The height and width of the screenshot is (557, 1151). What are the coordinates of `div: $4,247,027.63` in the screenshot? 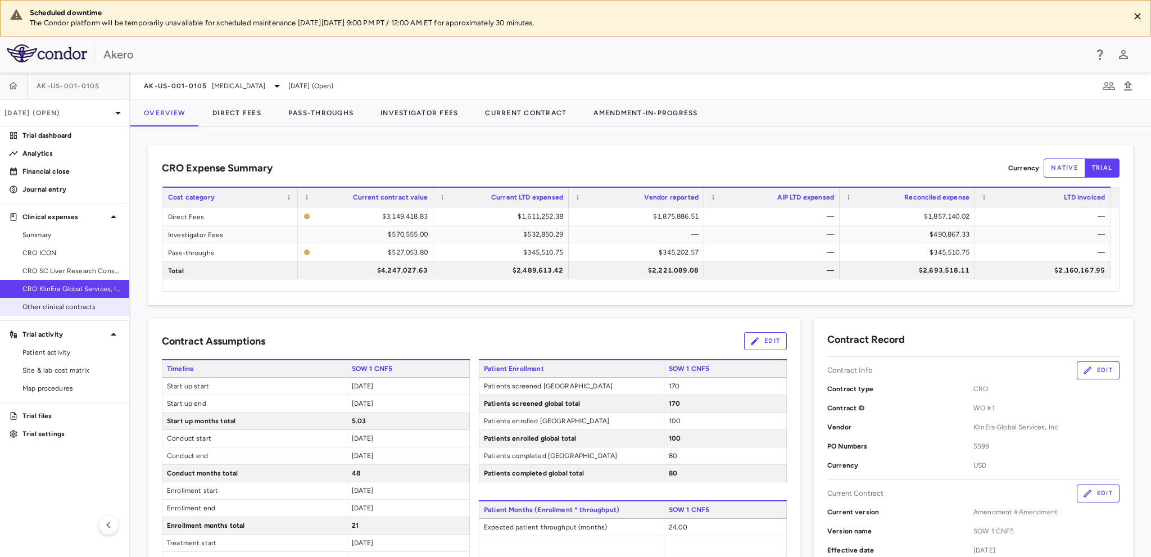 It's located at (368, 270).